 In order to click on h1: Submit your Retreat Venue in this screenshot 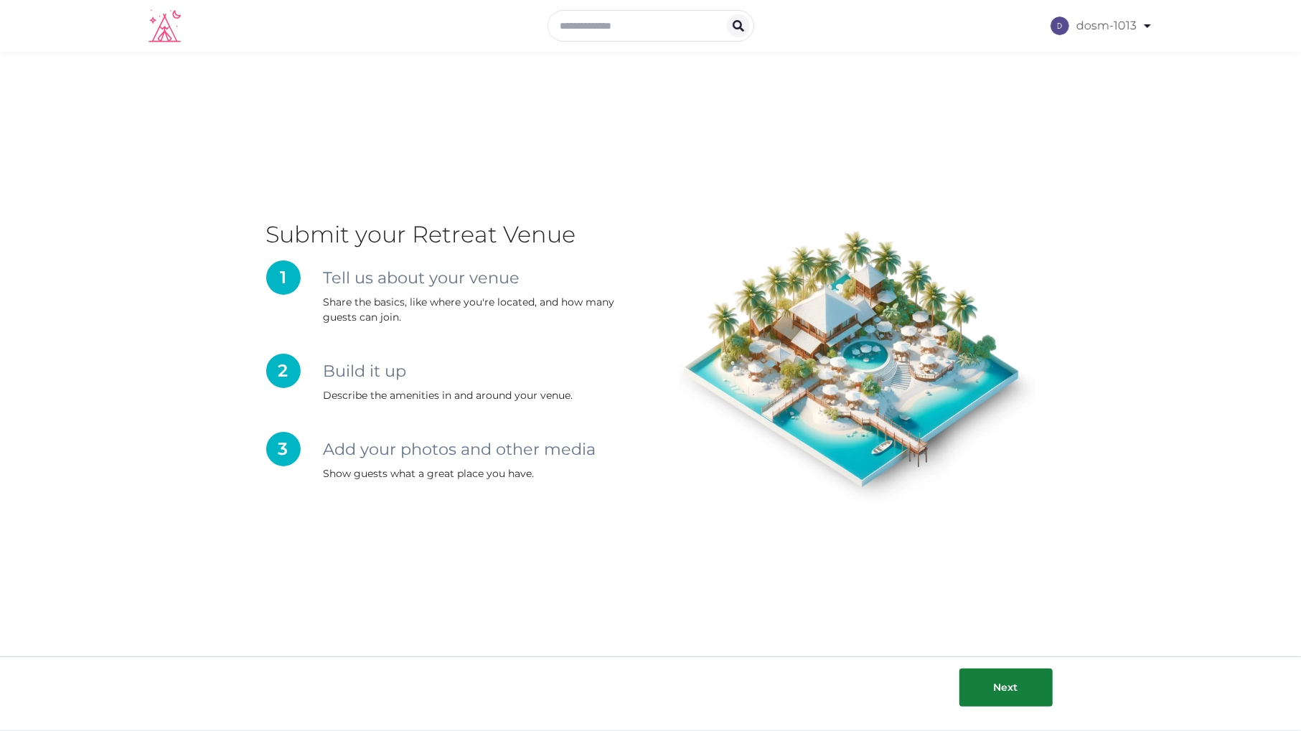, I will do `click(459, 235)`.